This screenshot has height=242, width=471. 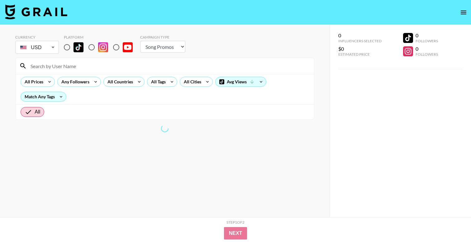 What do you see at coordinates (162, 37) in the screenshot?
I see `div: Campaign Type` at bounding box center [162, 37].